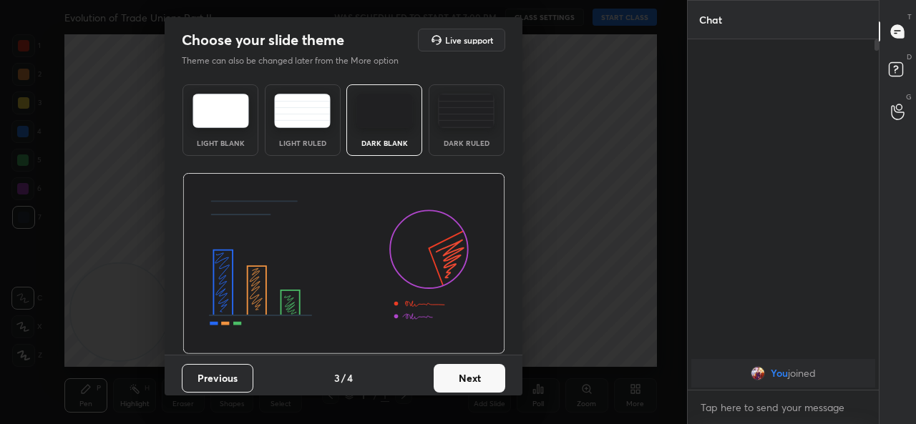 This screenshot has height=424, width=916. What do you see at coordinates (466, 143) in the screenshot?
I see `div: Dark Ruled` at bounding box center [466, 143].